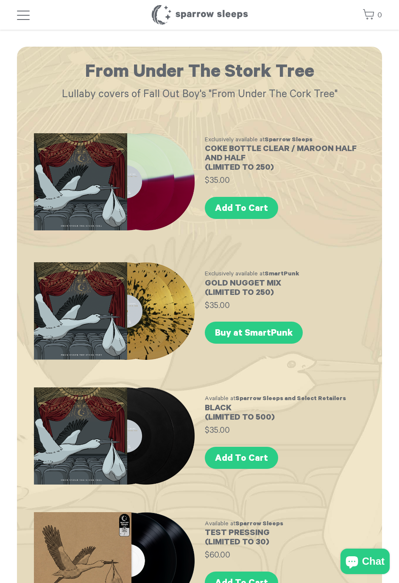 The width and height of the screenshot is (399, 583). I want to click on inbox-online-store-chat: Shopify online store chat, so click(366, 563).